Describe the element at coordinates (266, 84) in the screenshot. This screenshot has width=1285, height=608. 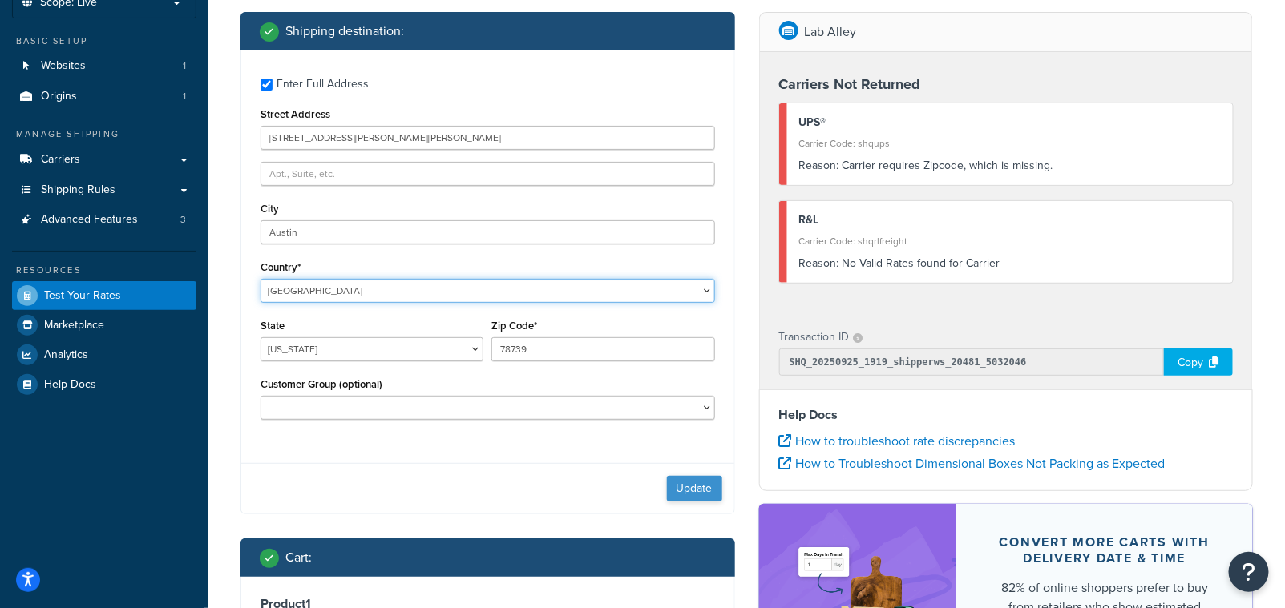
I see `input: Enter Full Address` at that location.